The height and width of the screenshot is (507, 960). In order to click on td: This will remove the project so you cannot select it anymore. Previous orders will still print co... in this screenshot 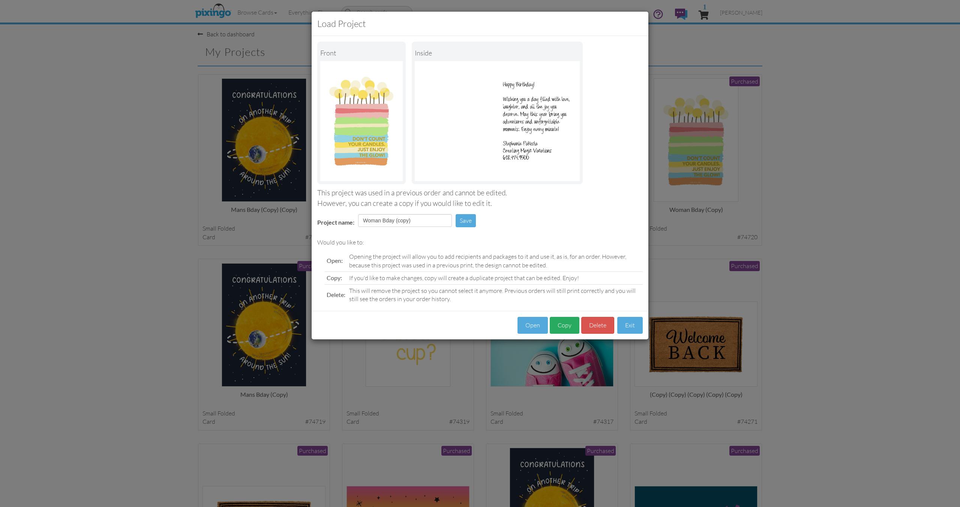, I will do `click(495, 295)`.